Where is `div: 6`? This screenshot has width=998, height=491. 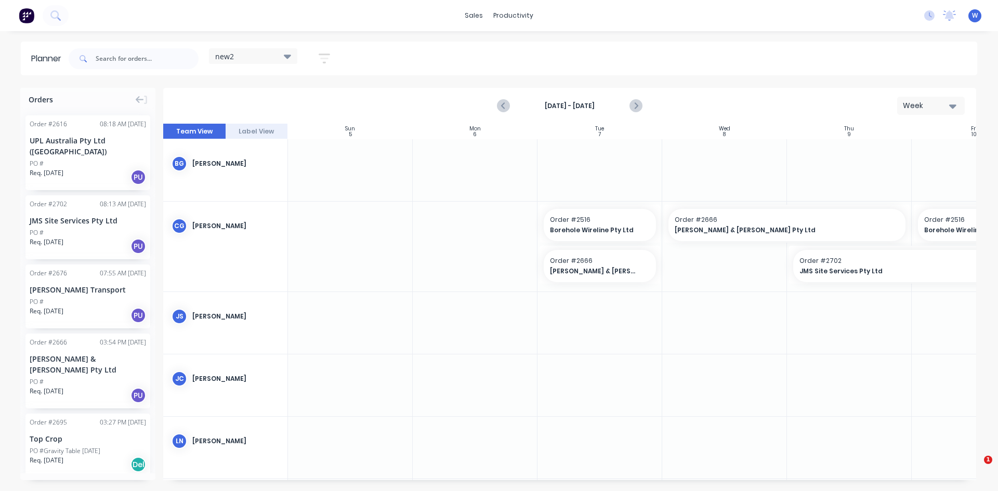
div: 6 is located at coordinates (475, 135).